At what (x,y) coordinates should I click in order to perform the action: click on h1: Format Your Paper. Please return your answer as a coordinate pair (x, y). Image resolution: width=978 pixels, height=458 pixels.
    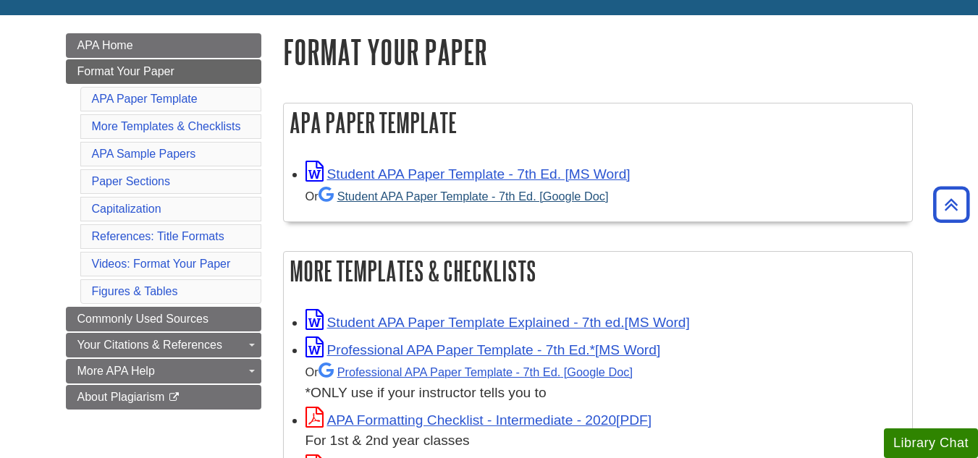
    Looking at the image, I should click on (598, 51).